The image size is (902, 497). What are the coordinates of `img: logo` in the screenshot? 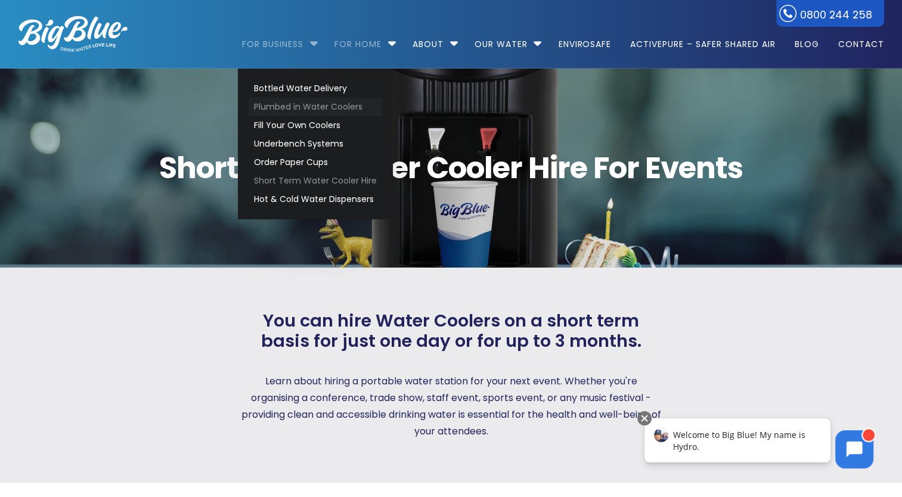 It's located at (73, 34).